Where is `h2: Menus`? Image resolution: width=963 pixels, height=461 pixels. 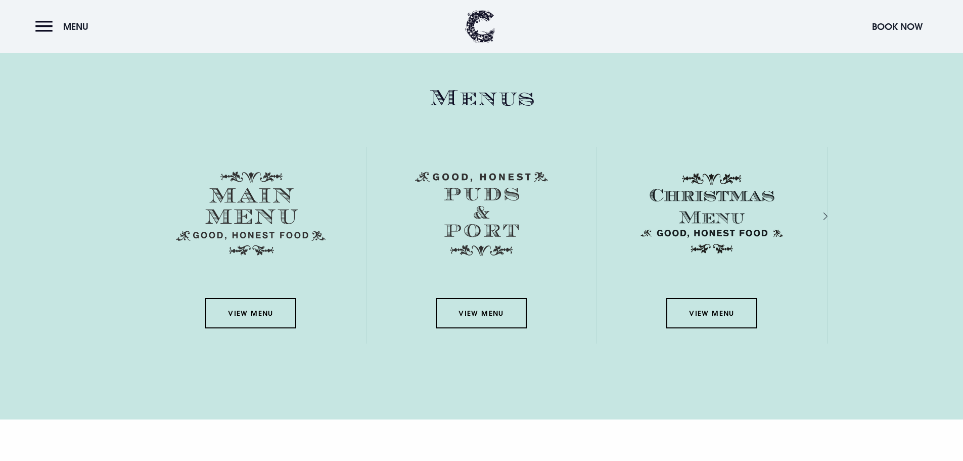 h2: Menus is located at coordinates (482, 98).